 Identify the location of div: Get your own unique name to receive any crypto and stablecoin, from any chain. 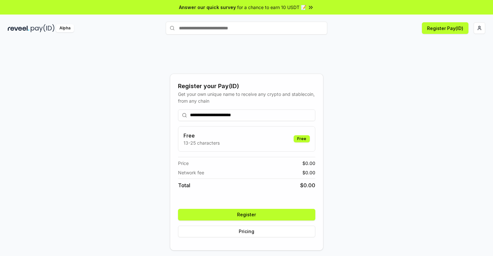
(246, 97).